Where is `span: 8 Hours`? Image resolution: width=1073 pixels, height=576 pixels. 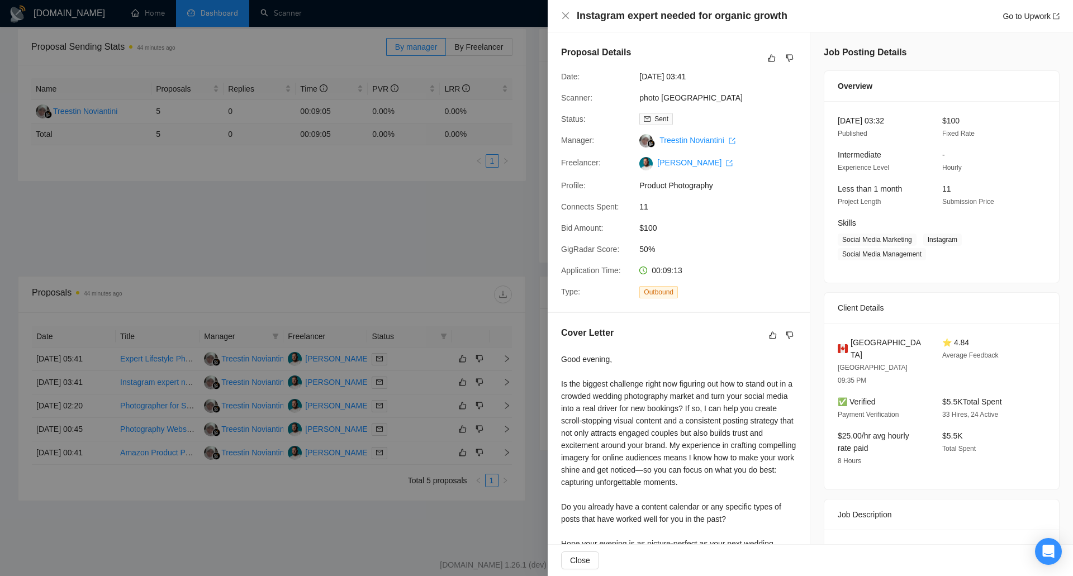 span: 8 Hours is located at coordinates (850, 461).